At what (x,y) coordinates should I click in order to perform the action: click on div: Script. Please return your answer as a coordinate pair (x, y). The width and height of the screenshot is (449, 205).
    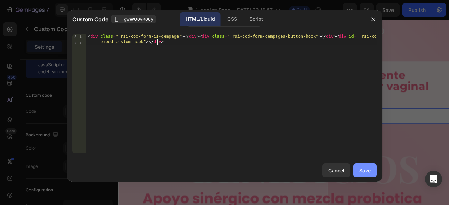
    Looking at the image, I should click on (256, 19).